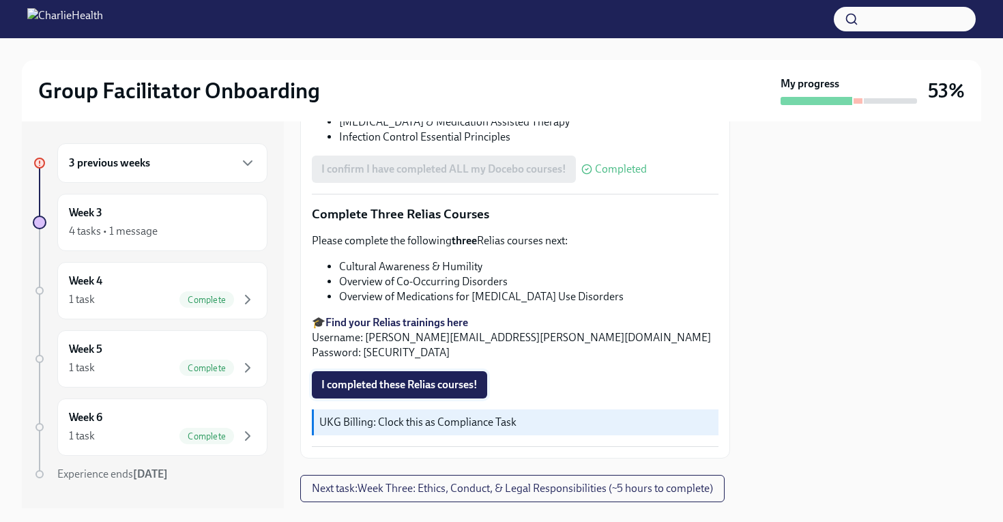 Image resolution: width=1003 pixels, height=522 pixels. Describe the element at coordinates (150, 427) in the screenshot. I see `a: Week 61 taskComplete` at that location.